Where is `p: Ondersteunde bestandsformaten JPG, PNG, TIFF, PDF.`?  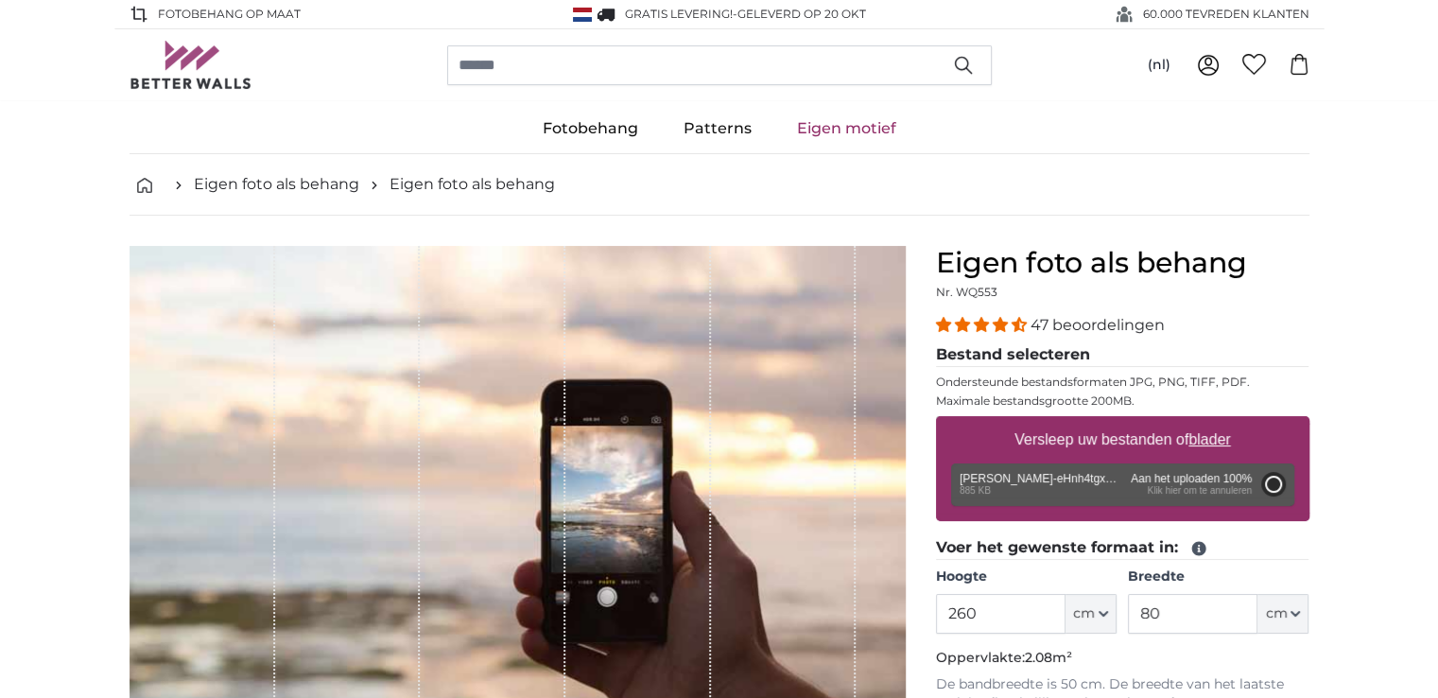
p: Ondersteunde bestandsformaten JPG, PNG, TIFF, PDF. is located at coordinates (1122, 382).